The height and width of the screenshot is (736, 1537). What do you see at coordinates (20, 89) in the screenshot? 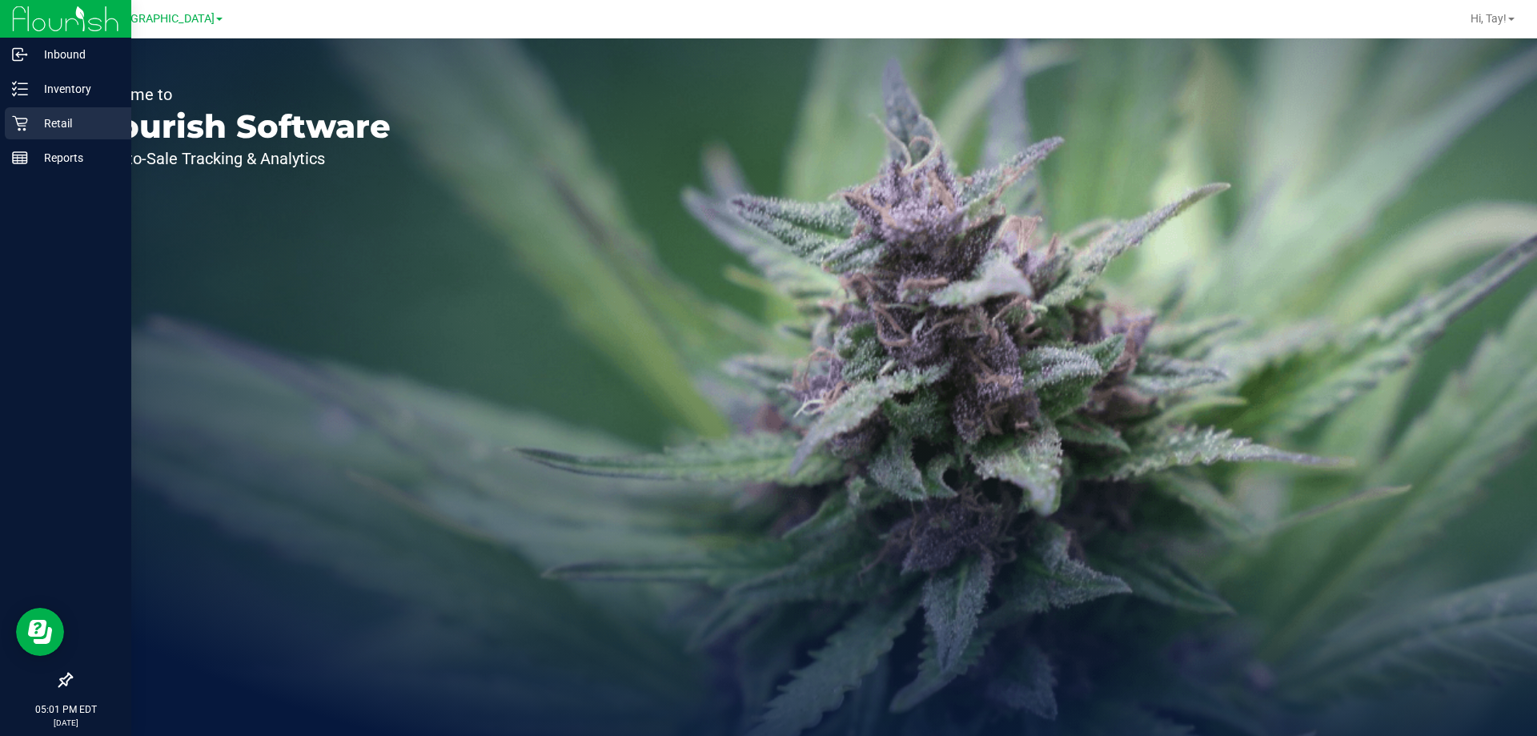
I see `inline-svg: Inventory` at bounding box center [20, 89].